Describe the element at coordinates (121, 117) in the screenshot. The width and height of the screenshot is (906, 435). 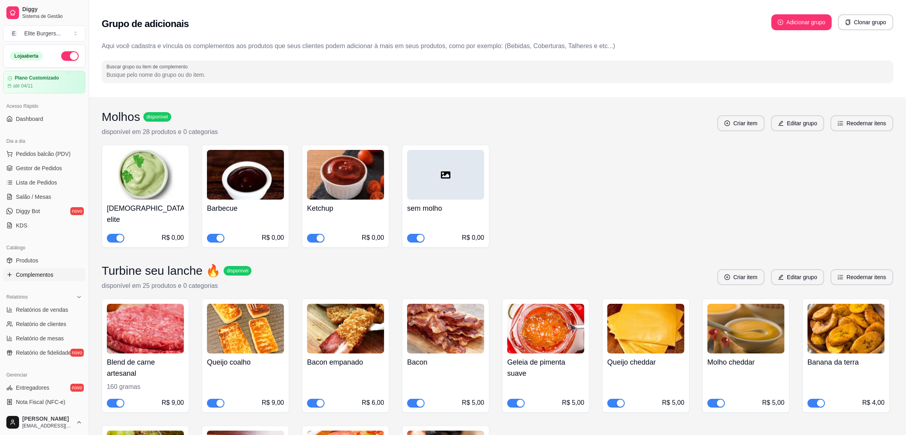
I see `h3: Molhos` at that location.